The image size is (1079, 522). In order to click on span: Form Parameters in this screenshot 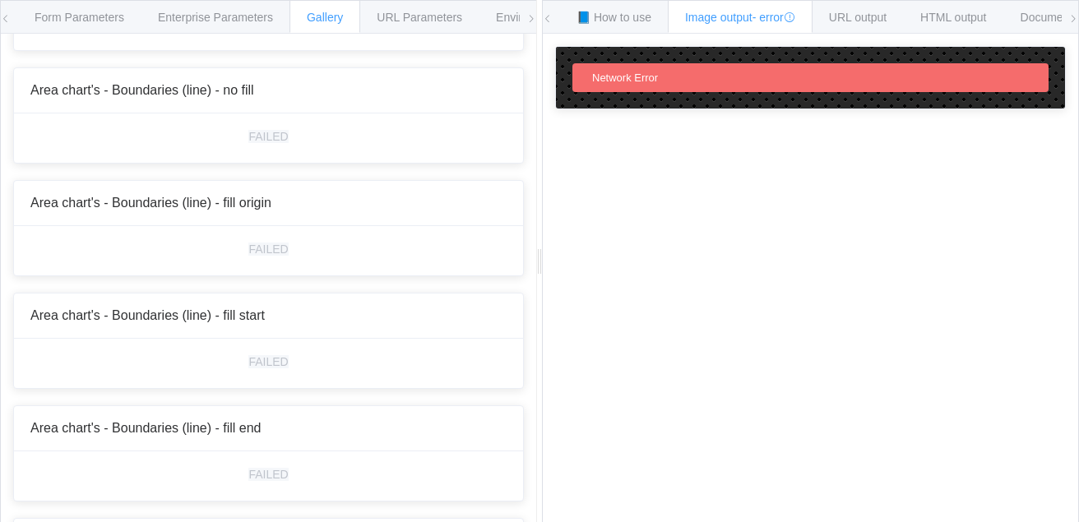, I will do `click(79, 17)`.